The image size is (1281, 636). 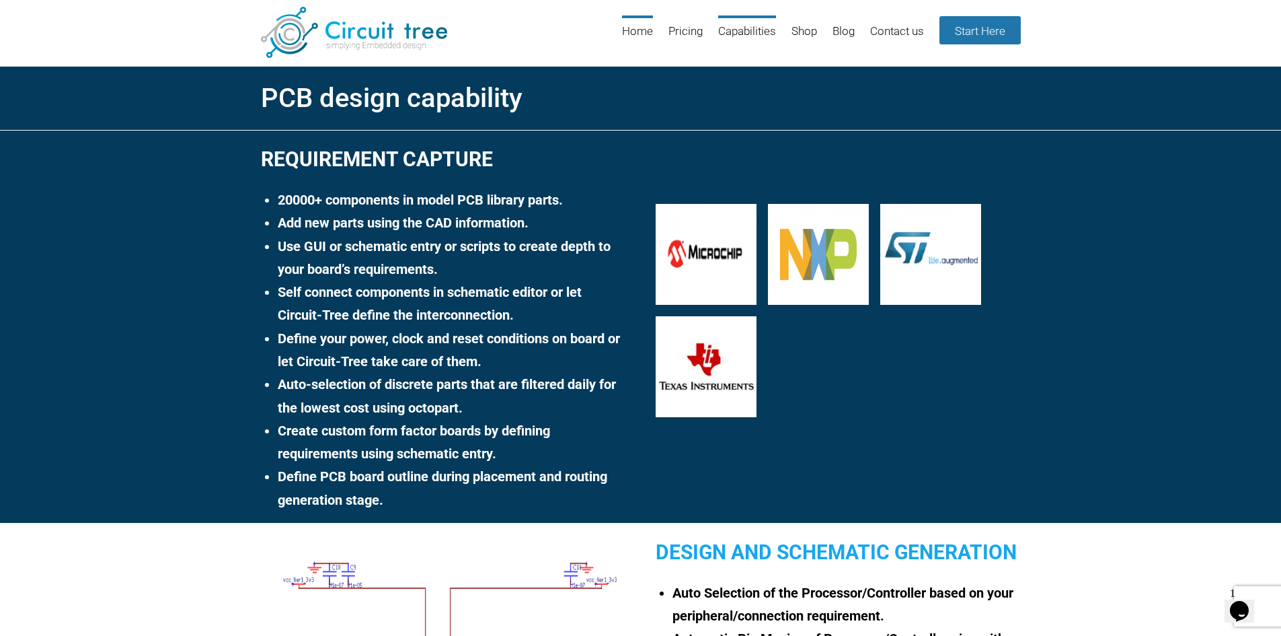 I want to click on a: Shop, so click(x=804, y=37).